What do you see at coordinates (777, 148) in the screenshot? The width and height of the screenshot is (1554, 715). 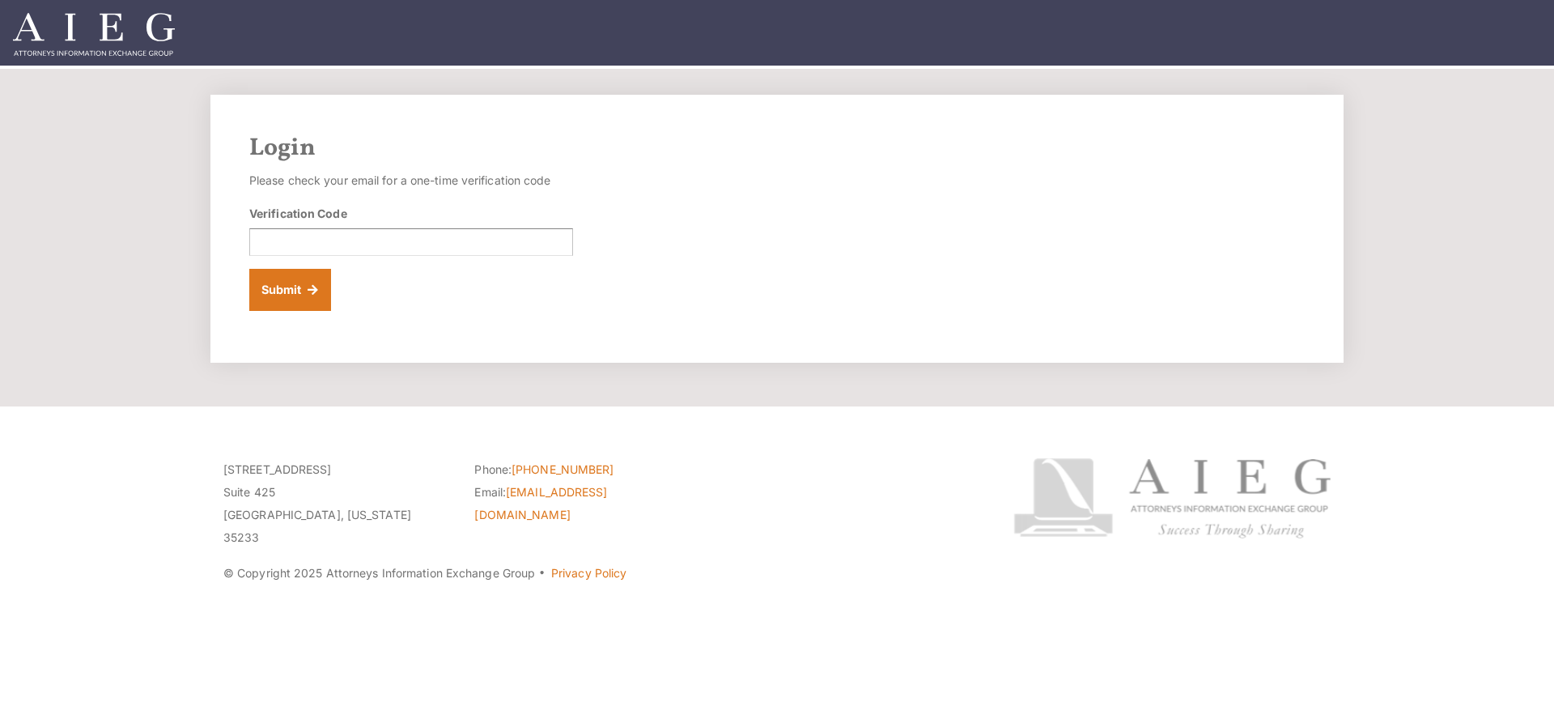 I see `h2: Login` at bounding box center [777, 148].